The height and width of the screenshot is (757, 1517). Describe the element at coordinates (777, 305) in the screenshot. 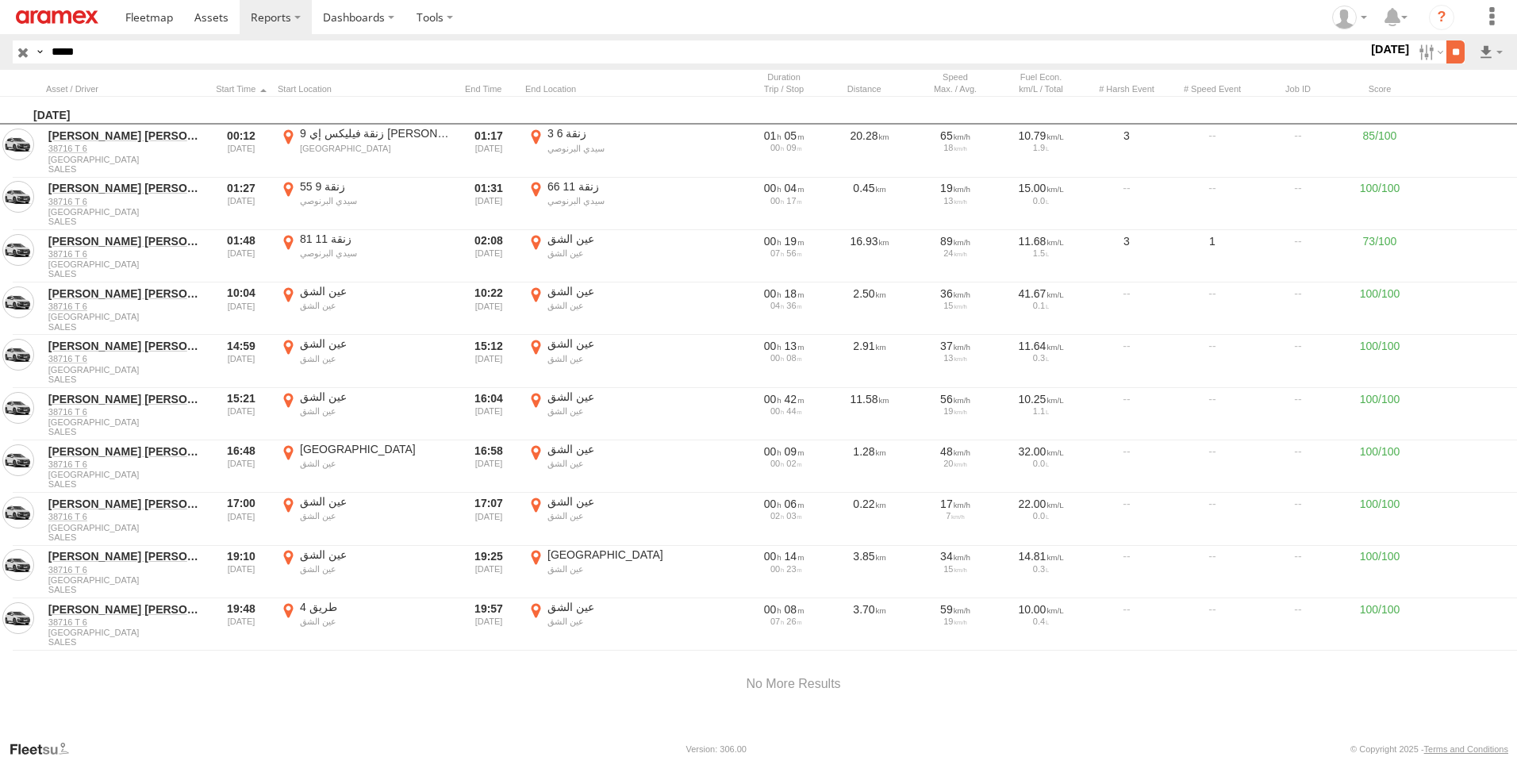

I see `span: 04` at that location.